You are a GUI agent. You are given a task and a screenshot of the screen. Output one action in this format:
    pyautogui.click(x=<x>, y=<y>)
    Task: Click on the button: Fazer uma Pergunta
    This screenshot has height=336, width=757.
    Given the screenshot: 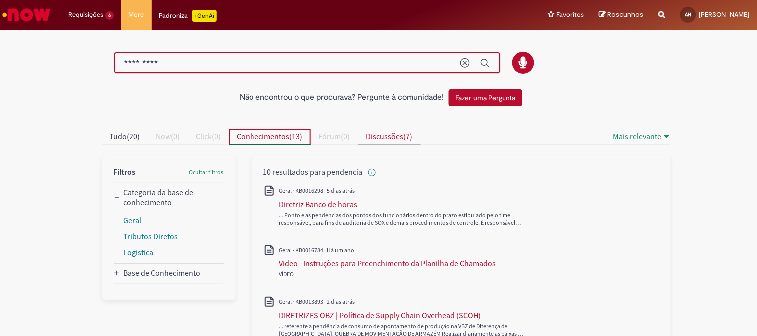 What is the action you would take?
    pyautogui.click(x=485, y=98)
    